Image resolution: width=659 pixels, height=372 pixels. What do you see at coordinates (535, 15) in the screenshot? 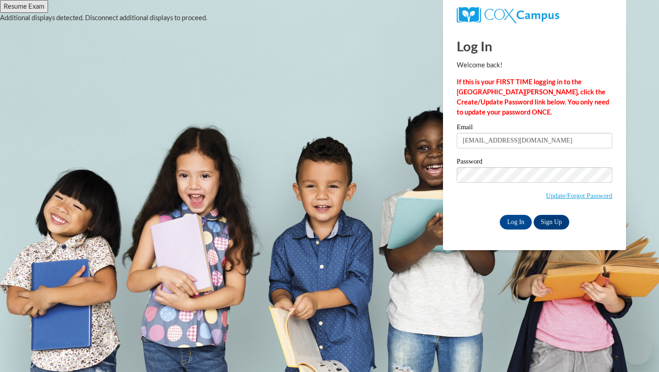
I see `a: COX Campus` at bounding box center [535, 15].